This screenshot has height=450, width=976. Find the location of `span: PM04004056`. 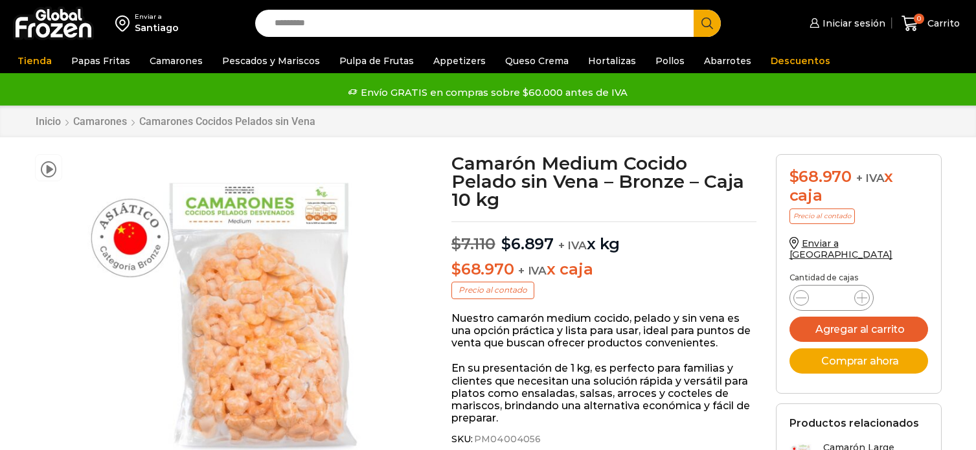

span: PM04004056 is located at coordinates (507, 439).